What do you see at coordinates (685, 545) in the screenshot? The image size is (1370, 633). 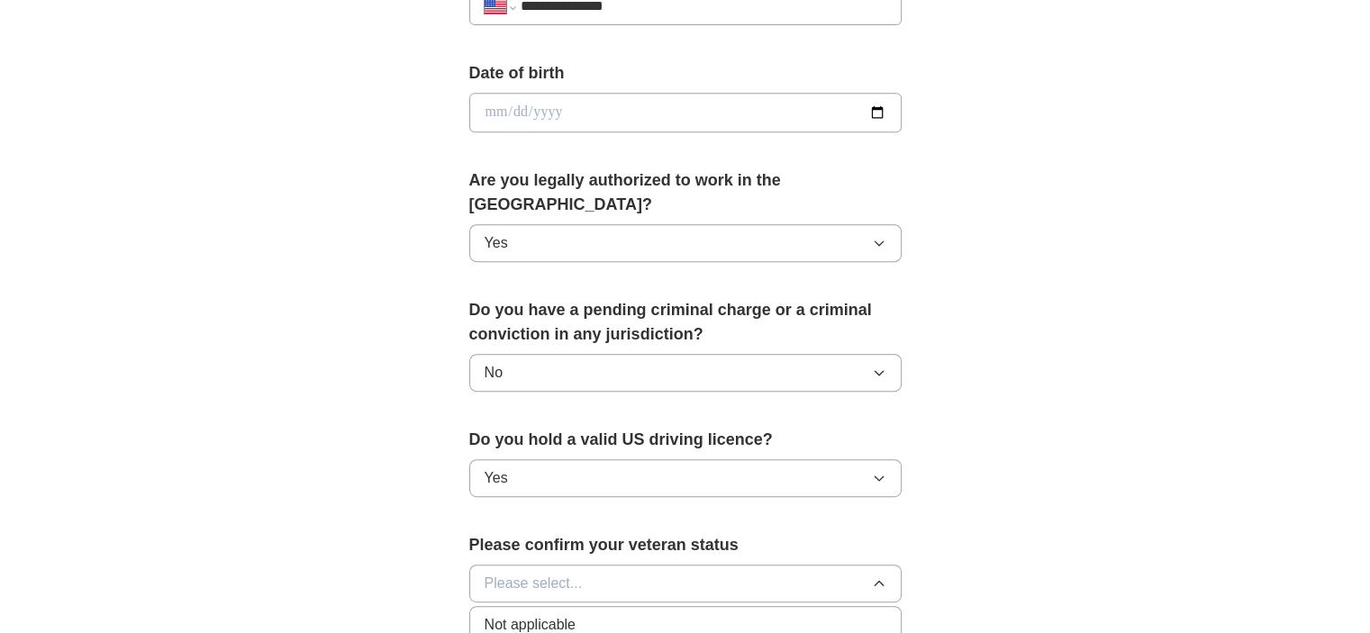 I see `label: Please confirm your veteran status` at bounding box center [685, 545].